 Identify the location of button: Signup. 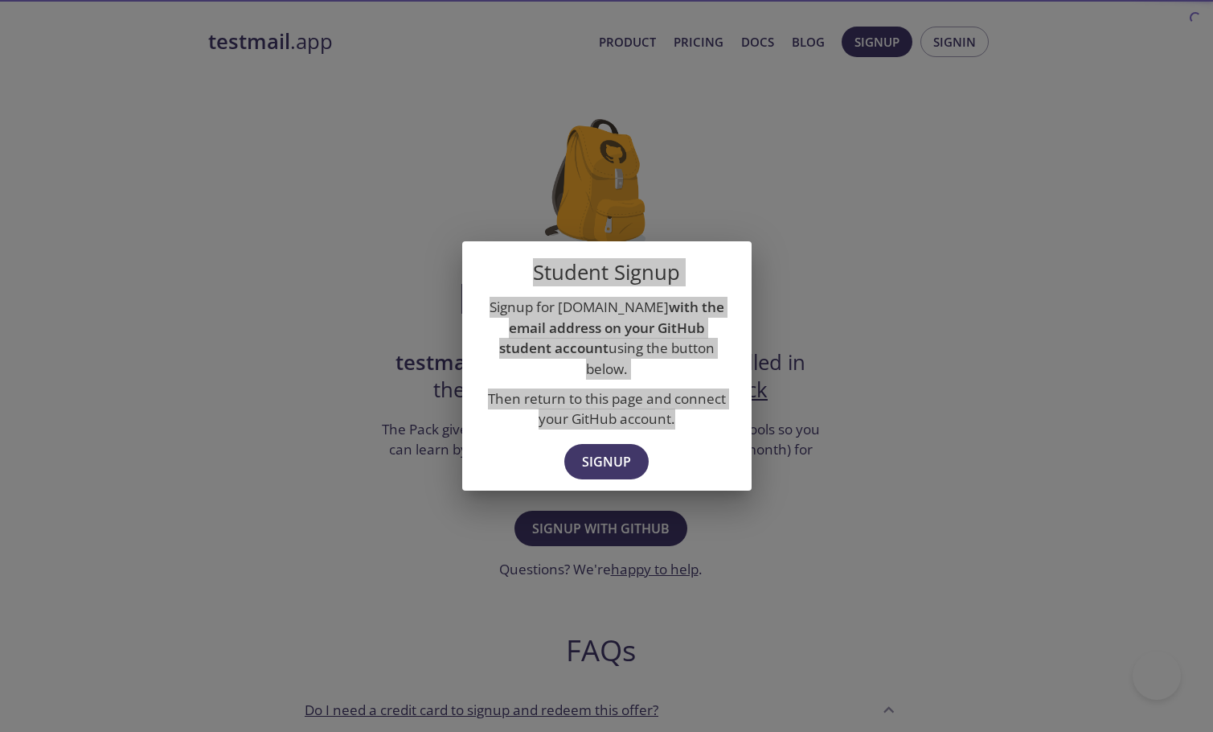
(606, 462).